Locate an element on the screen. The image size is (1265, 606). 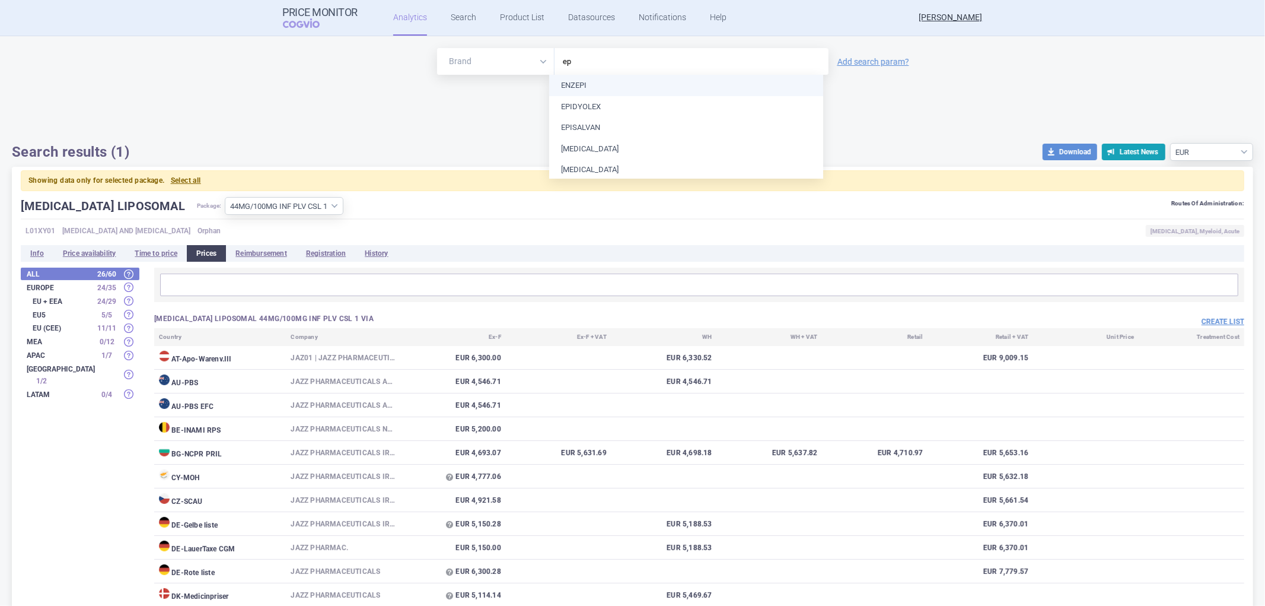
th: WH + VAT is located at coordinates (770, 337).